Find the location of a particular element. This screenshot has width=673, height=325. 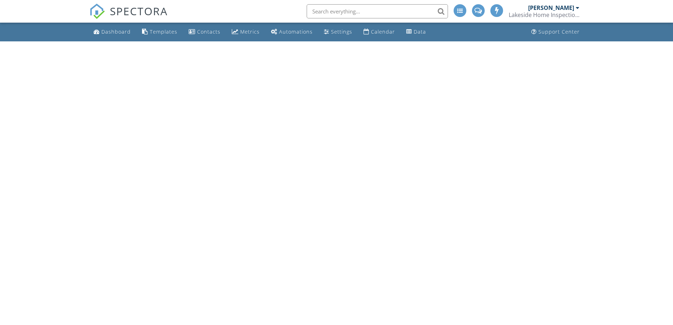

a: Calendar is located at coordinates (379, 32).